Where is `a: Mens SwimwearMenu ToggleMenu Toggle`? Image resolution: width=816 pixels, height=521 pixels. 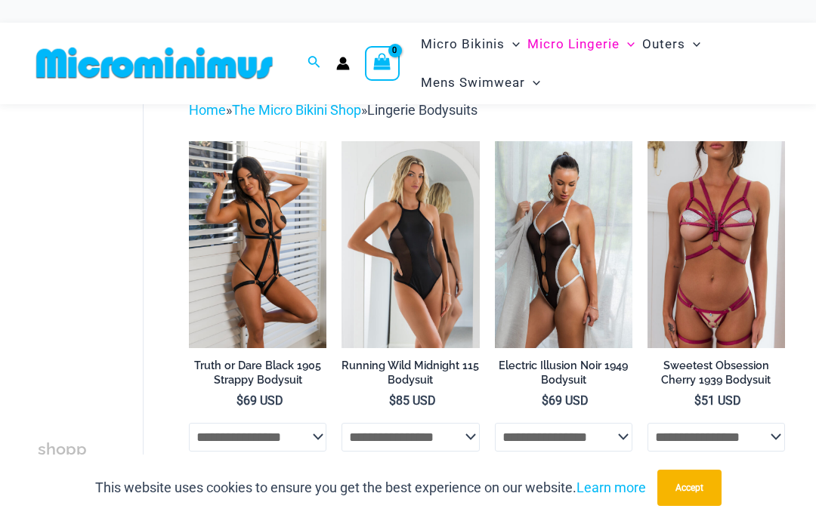
a: Mens SwimwearMenu ToggleMenu Toggle is located at coordinates (480, 82).